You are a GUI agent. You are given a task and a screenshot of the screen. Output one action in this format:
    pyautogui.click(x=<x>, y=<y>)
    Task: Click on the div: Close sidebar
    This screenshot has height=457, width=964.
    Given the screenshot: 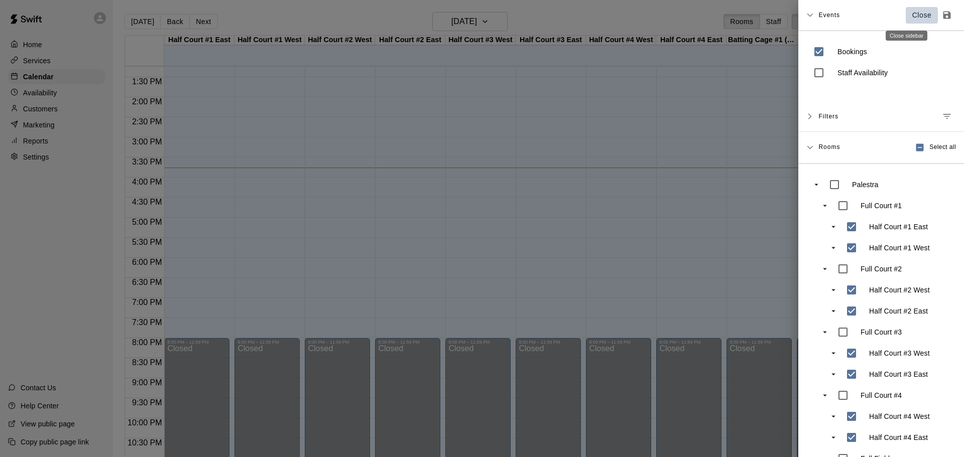 What is the action you would take?
    pyautogui.click(x=906, y=36)
    